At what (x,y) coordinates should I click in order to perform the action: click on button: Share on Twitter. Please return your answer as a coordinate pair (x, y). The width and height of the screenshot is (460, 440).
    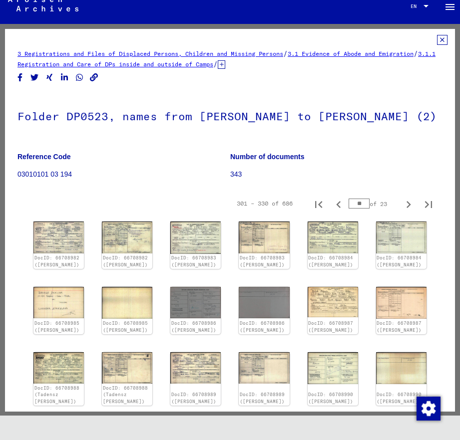
    Looking at the image, I should click on (34, 77).